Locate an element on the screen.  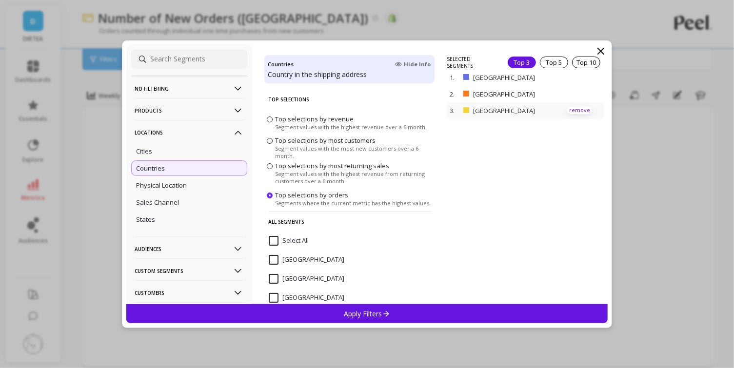
span: Segments where the current metric has the highest values. is located at coordinates (353, 203).